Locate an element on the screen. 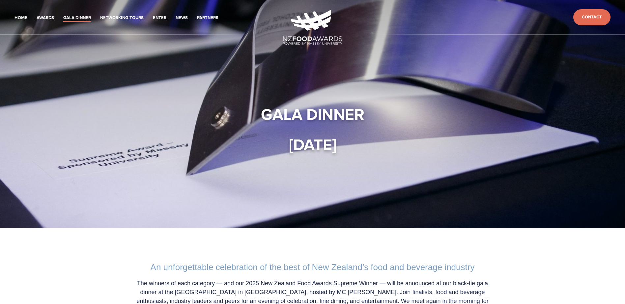 Image resolution: width=625 pixels, height=304 pixels. a: Partners is located at coordinates (208, 18).